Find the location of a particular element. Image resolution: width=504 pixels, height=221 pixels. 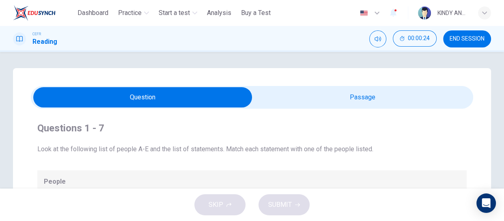

button: Start a test is located at coordinates (178, 13).